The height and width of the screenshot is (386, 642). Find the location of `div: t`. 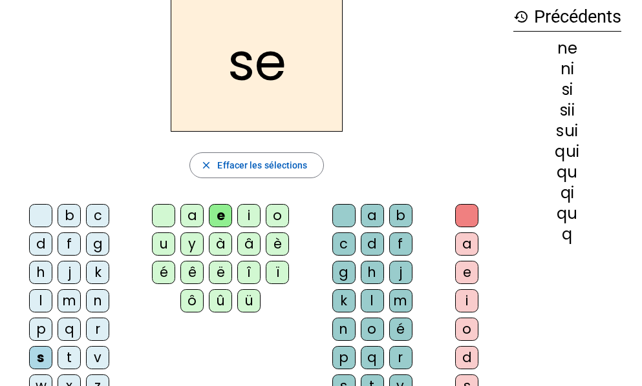

div: t is located at coordinates (69, 358).